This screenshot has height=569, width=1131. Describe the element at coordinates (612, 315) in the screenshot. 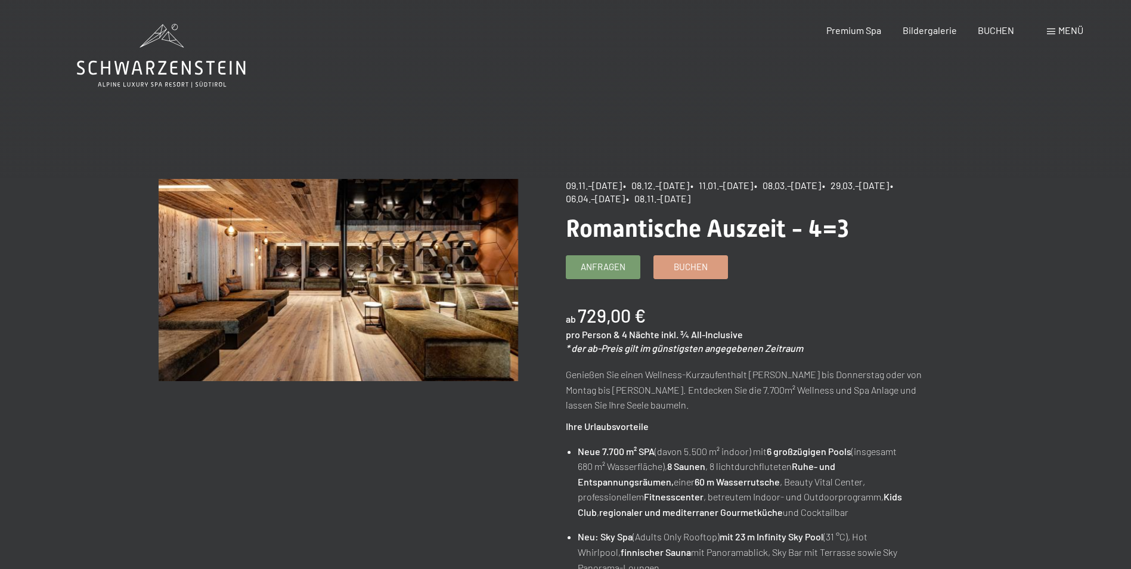

I see `b: 729,00 €` at that location.